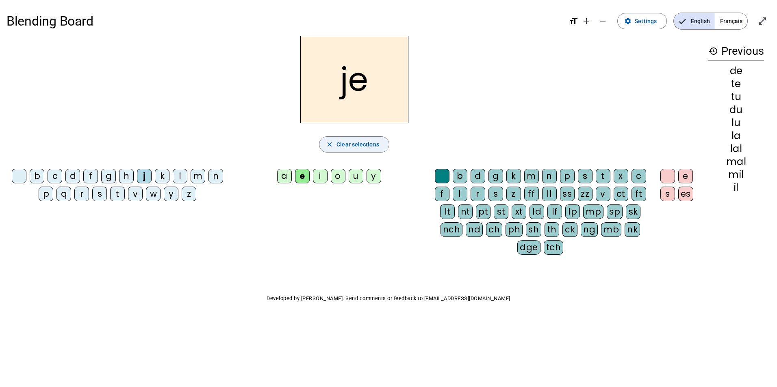  What do you see at coordinates (329, 145) in the screenshot?
I see `mat-icon: close` at bounding box center [329, 145].